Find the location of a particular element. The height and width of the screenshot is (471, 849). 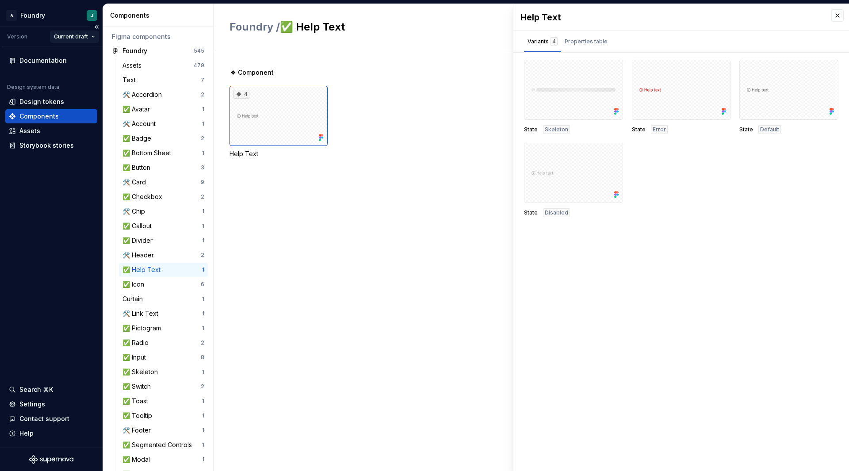

div: Foundry is located at coordinates (33, 15).